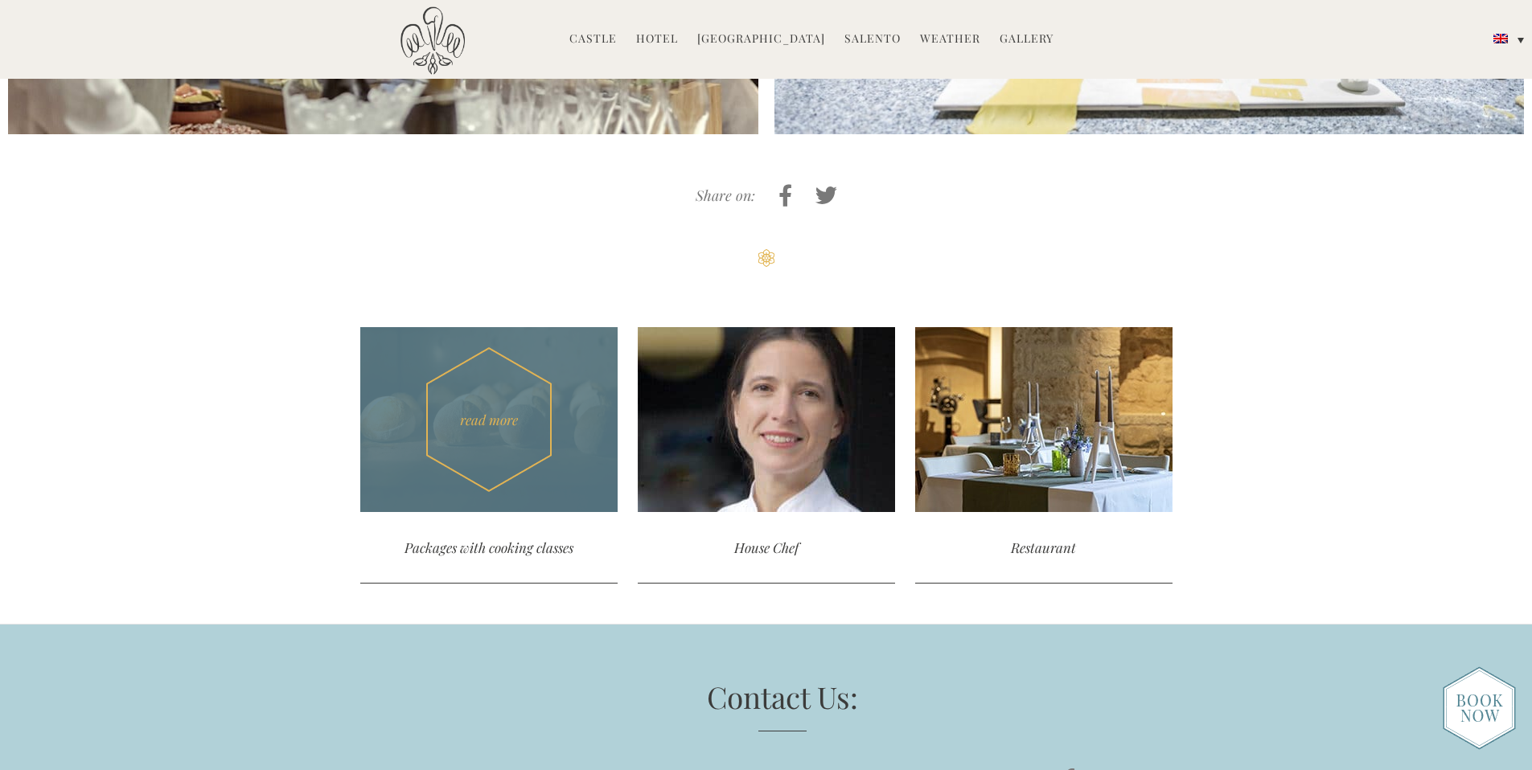  Describe the element at coordinates (872, 39) in the screenshot. I see `a: Salento` at that location.